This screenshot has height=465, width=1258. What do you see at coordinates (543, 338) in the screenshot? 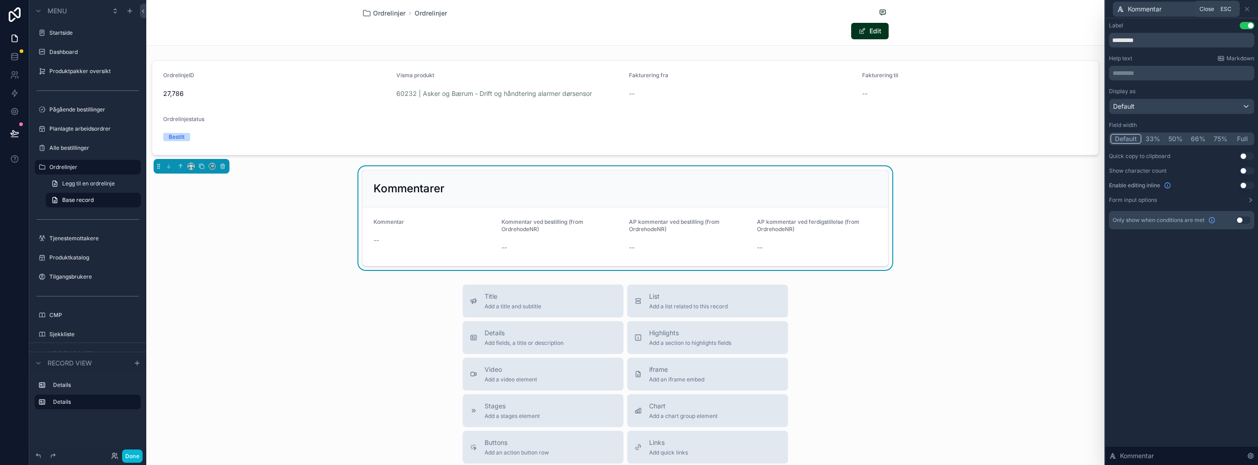
I see `button: DetailsAdd fields, a title or description` at bounding box center [543, 338].